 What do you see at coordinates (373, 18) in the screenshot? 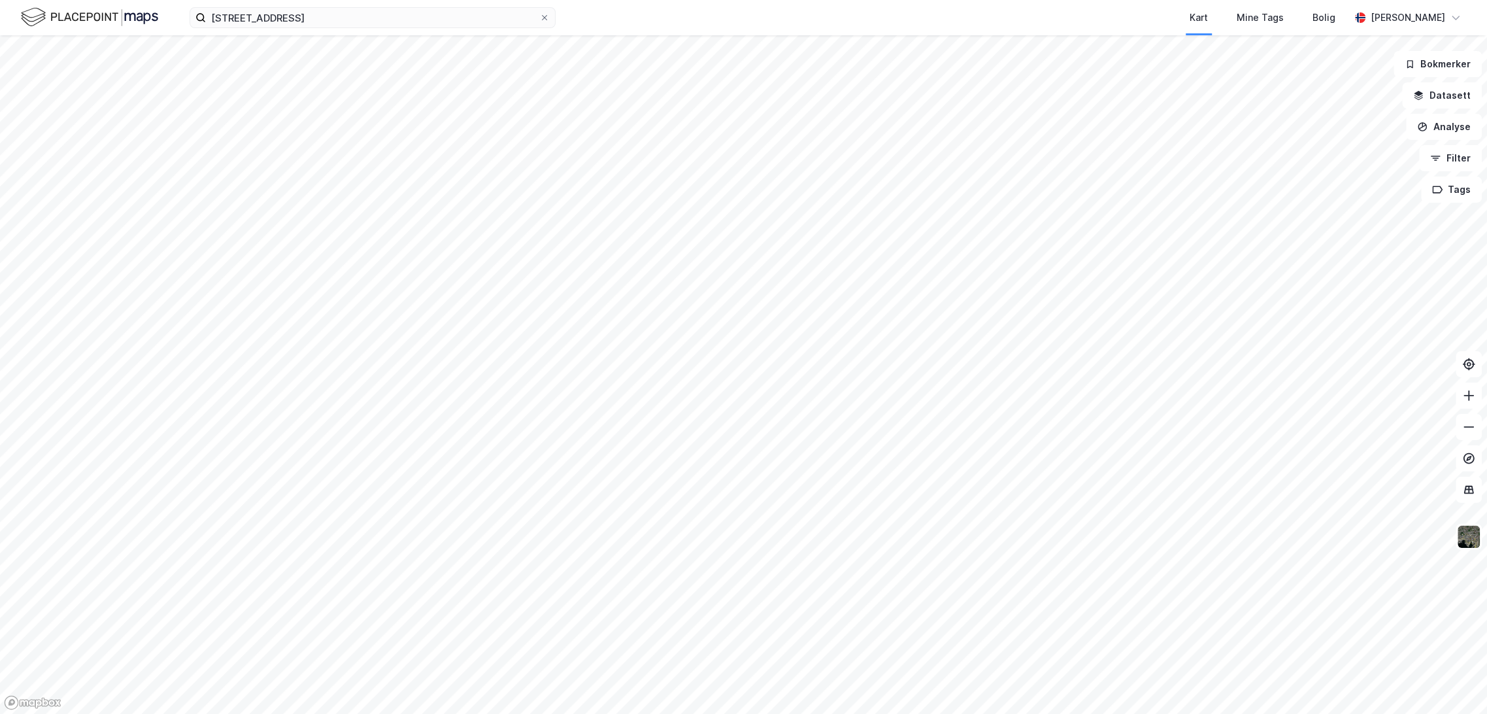
I see `input: Søk på adresse, matrikkel, gårdeiere, leietakere eller personer` at bounding box center [373, 18].